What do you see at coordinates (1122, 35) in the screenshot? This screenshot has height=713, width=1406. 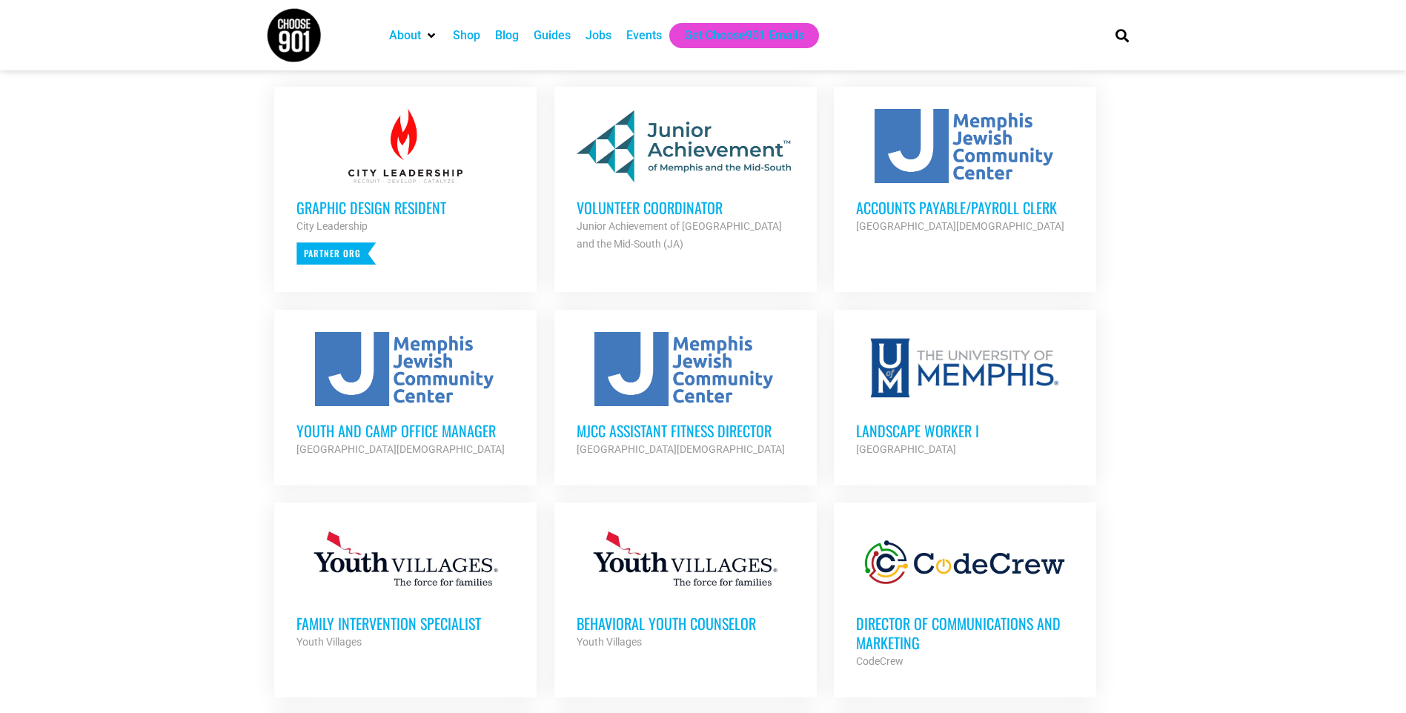 I see `div: Search` at bounding box center [1122, 35].